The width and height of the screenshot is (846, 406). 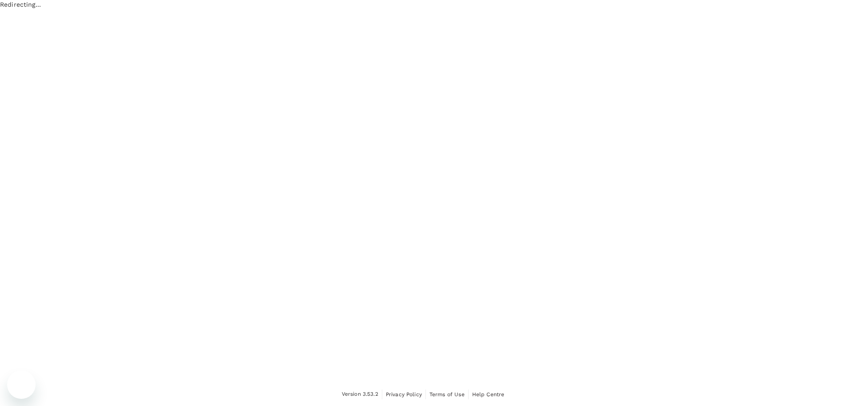 I want to click on a: Privacy Policy, so click(x=404, y=394).